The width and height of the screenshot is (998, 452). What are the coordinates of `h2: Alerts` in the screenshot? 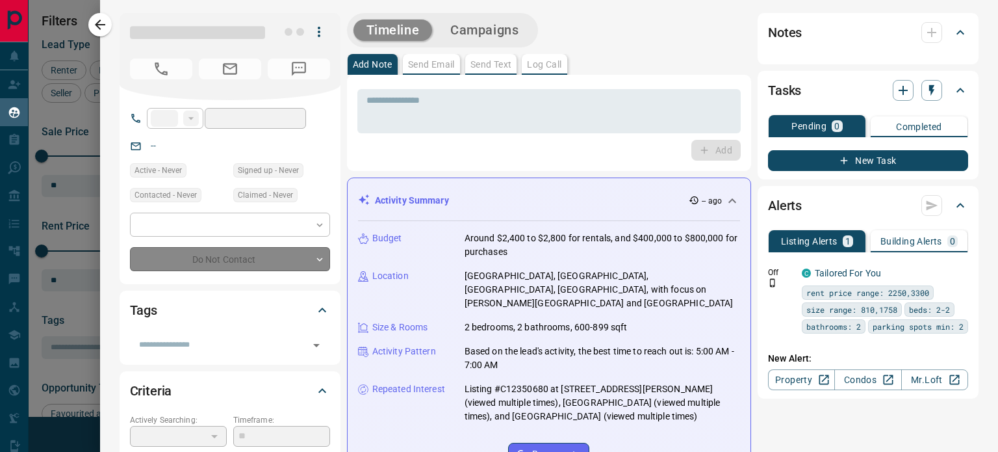 It's located at (785, 205).